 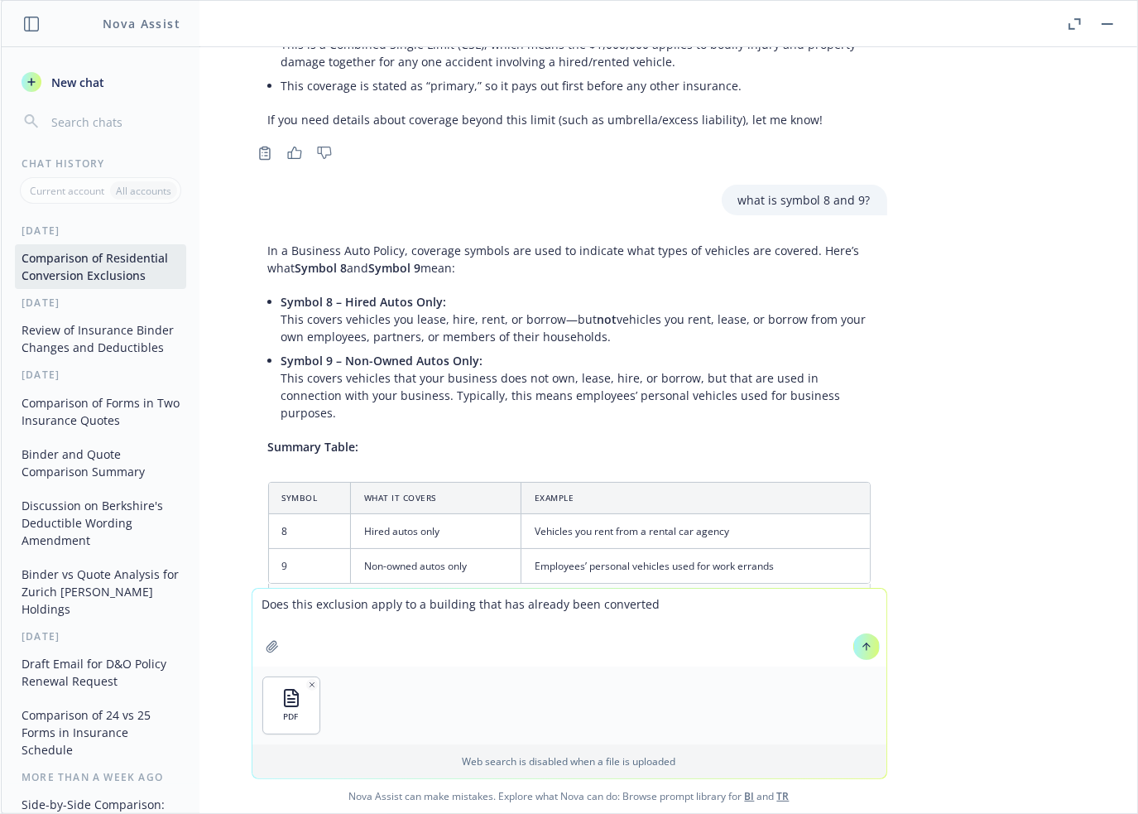 What do you see at coordinates (576, 85) in the screenshot?
I see `li: This coverage is stated as “primary,” so it pays out first before any other insurance.` at bounding box center [576, 85].